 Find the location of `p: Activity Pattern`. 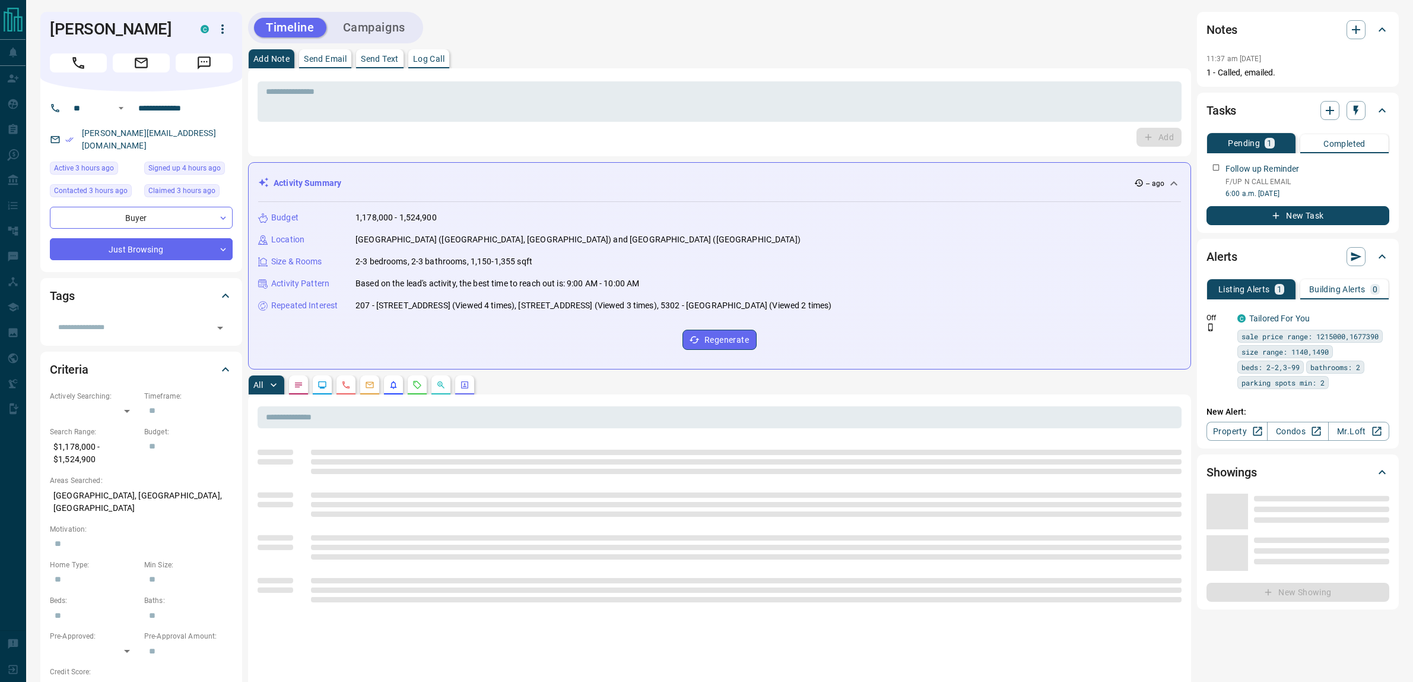

p: Activity Pattern is located at coordinates (300, 283).